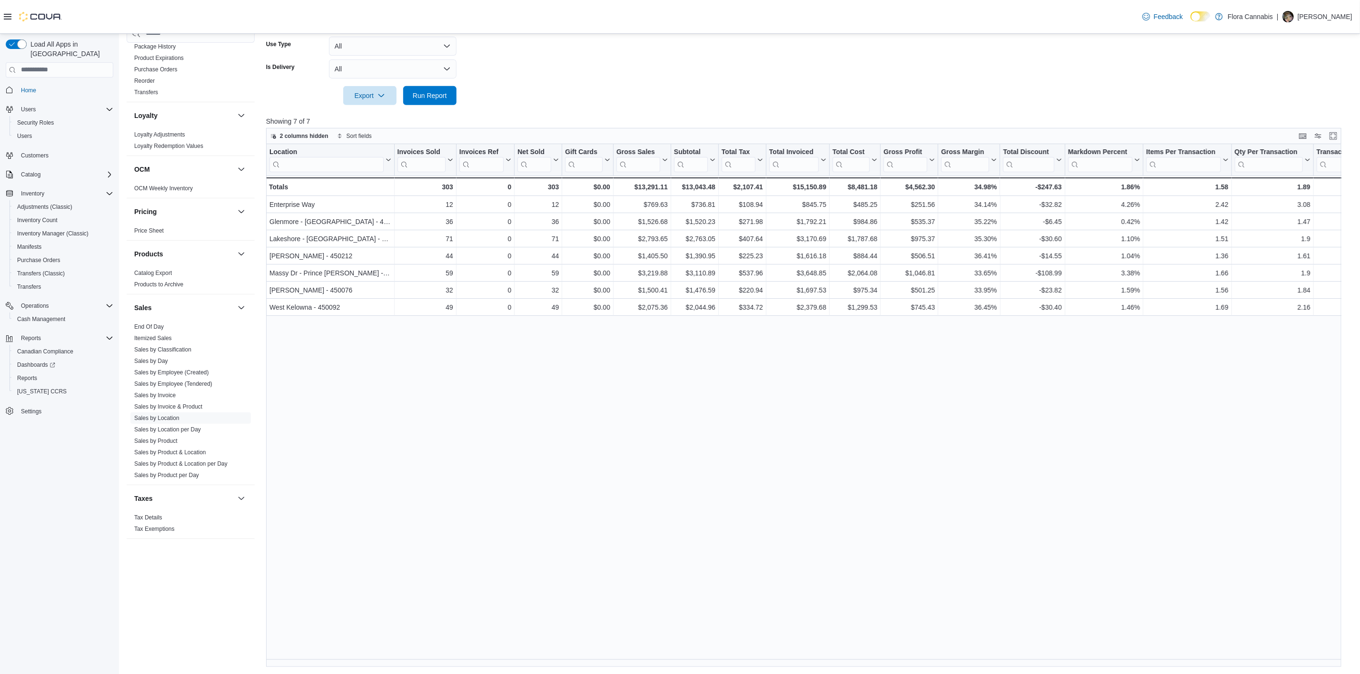  What do you see at coordinates (63, 247) in the screenshot?
I see `button: Manifests` at bounding box center [63, 247].